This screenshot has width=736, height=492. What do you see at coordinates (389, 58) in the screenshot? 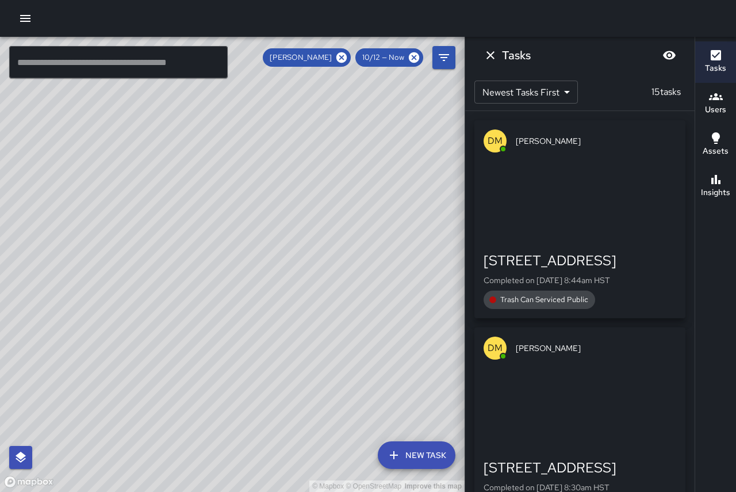
I see `div: 10/12 — Now` at bounding box center [389, 58].